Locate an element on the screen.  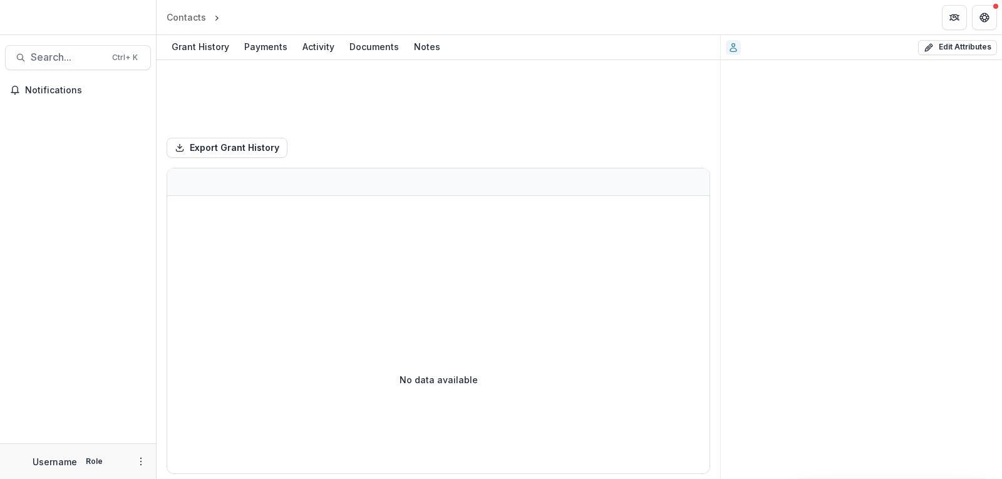
button: Edit Attributes is located at coordinates (957, 48).